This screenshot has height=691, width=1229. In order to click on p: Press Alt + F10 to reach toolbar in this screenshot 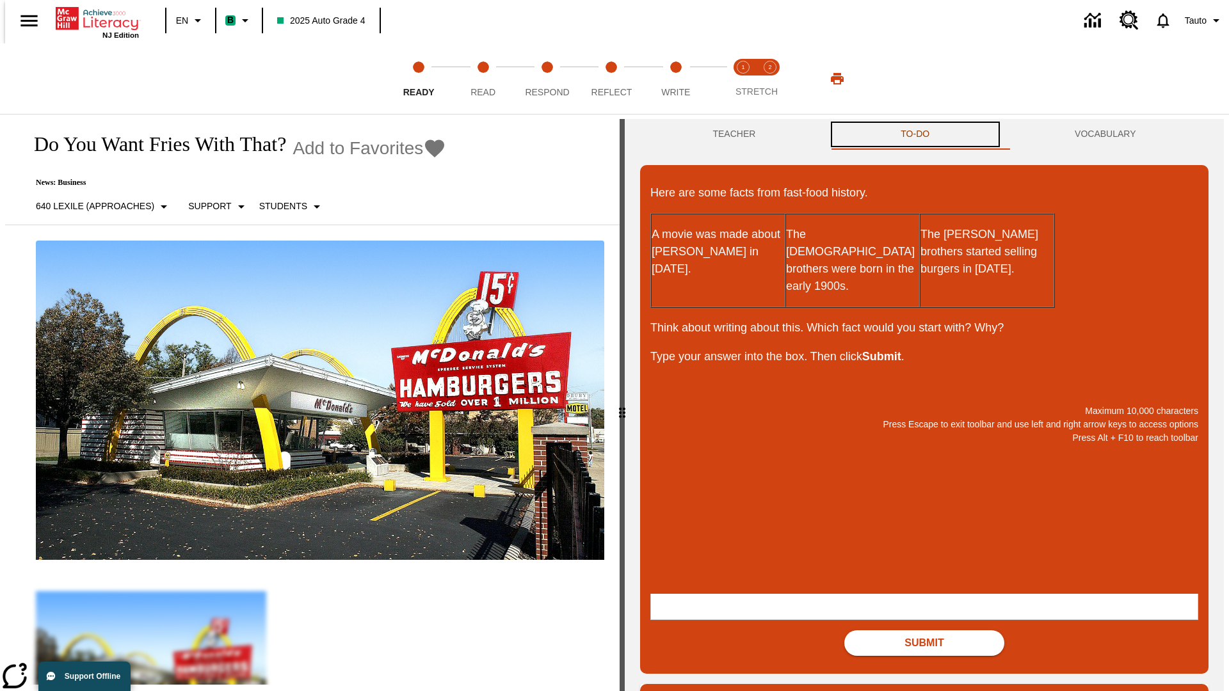, I will do `click(924, 438)`.